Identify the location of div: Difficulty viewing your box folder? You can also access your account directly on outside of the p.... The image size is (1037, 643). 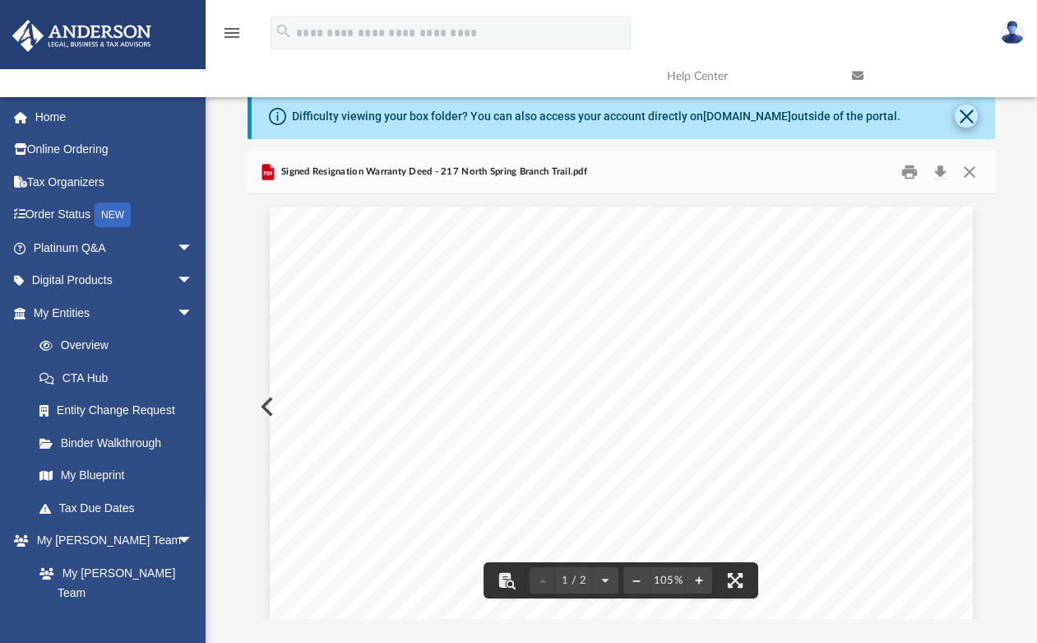
(596, 116).